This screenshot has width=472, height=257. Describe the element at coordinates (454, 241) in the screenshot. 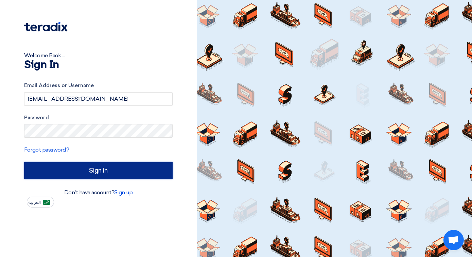

I see `a: Open chat` at that location.